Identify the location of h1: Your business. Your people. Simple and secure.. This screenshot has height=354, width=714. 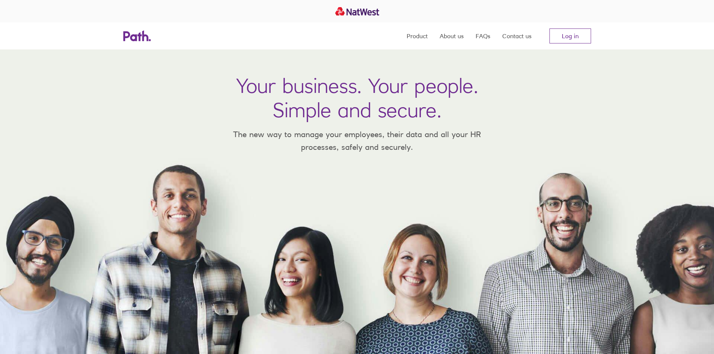
(357, 98).